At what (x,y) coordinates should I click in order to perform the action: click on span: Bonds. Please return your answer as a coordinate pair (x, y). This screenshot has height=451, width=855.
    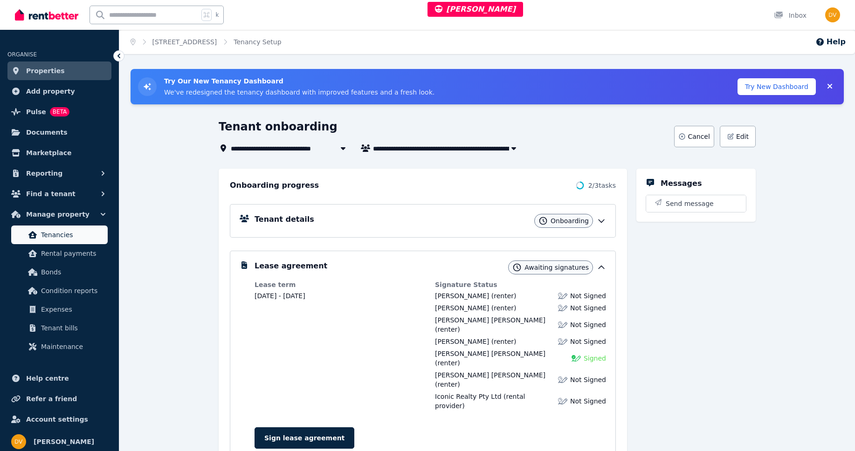
    Looking at the image, I should click on (72, 272).